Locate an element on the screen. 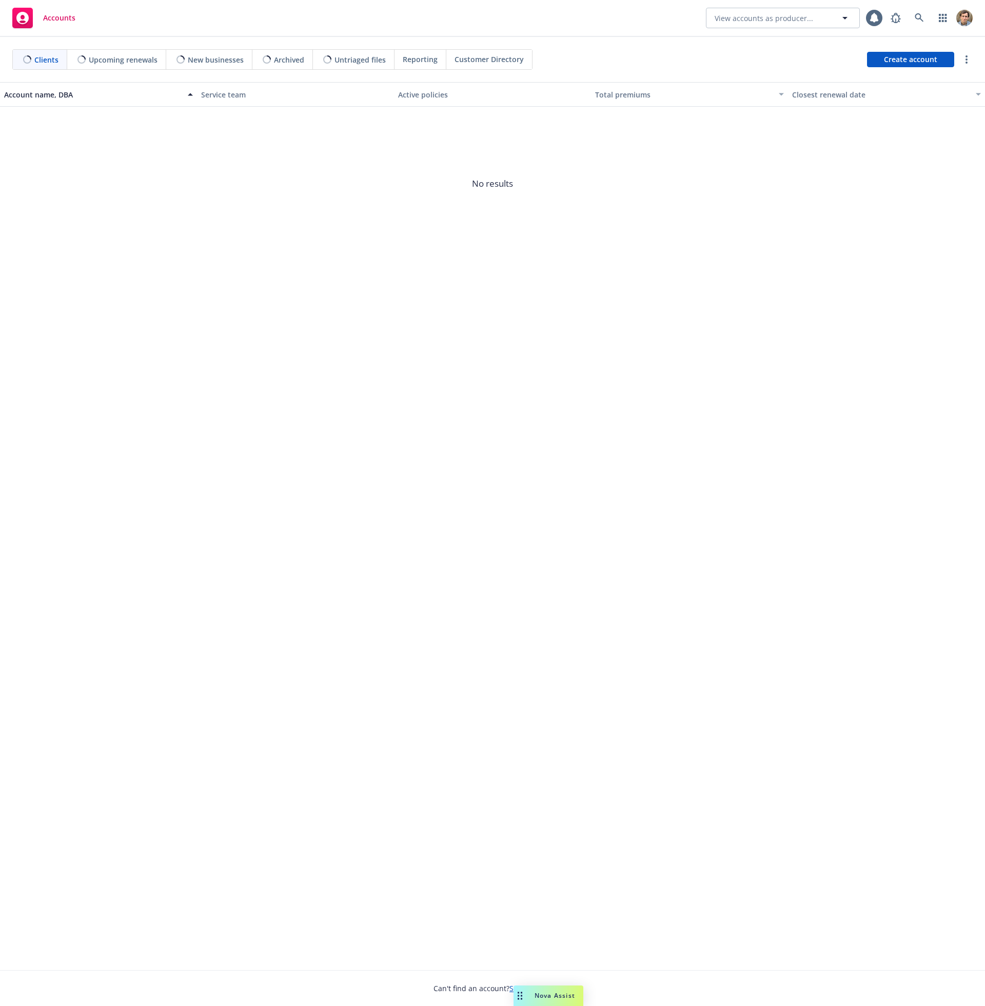 Image resolution: width=985 pixels, height=1006 pixels. button: View accounts as producer... is located at coordinates (783, 18).